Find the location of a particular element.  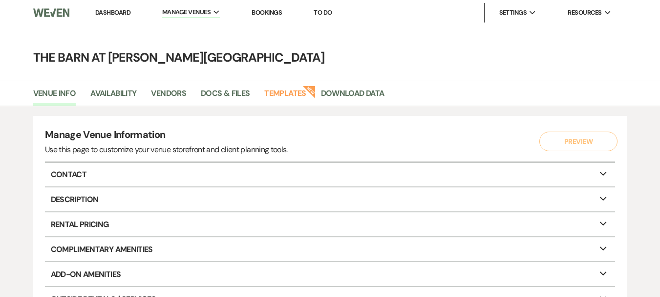

p: Contact is located at coordinates (330, 174).